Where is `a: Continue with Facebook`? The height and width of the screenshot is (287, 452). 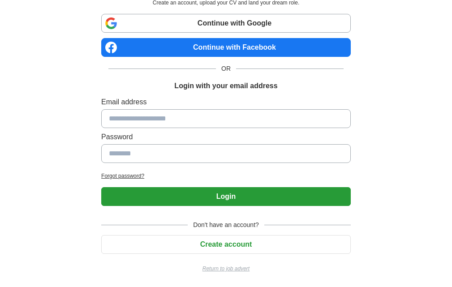
a: Continue with Facebook is located at coordinates (226, 47).